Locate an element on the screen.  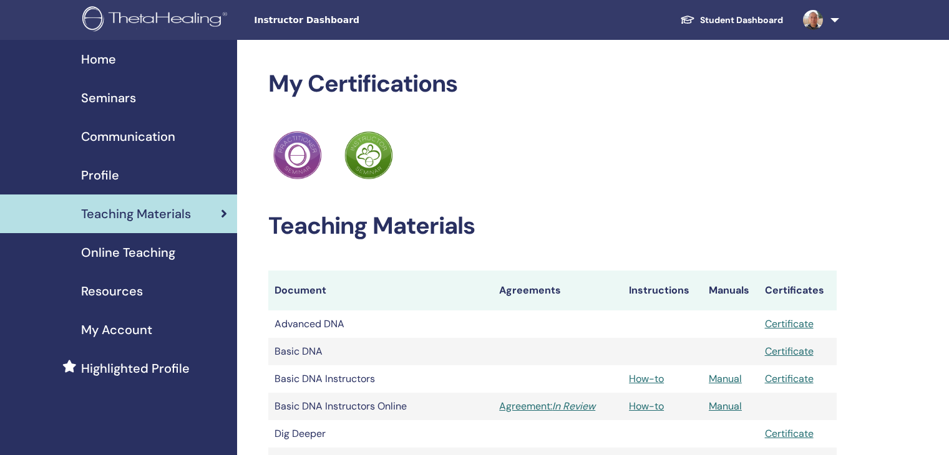
td: Basic DNA Instructors is located at coordinates (381, 379).